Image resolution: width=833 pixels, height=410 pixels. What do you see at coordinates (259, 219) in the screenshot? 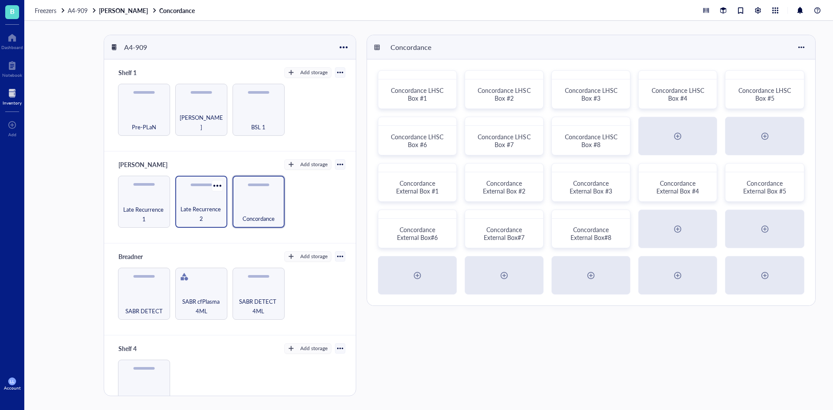
I see `span: Concordance` at bounding box center [259, 219].